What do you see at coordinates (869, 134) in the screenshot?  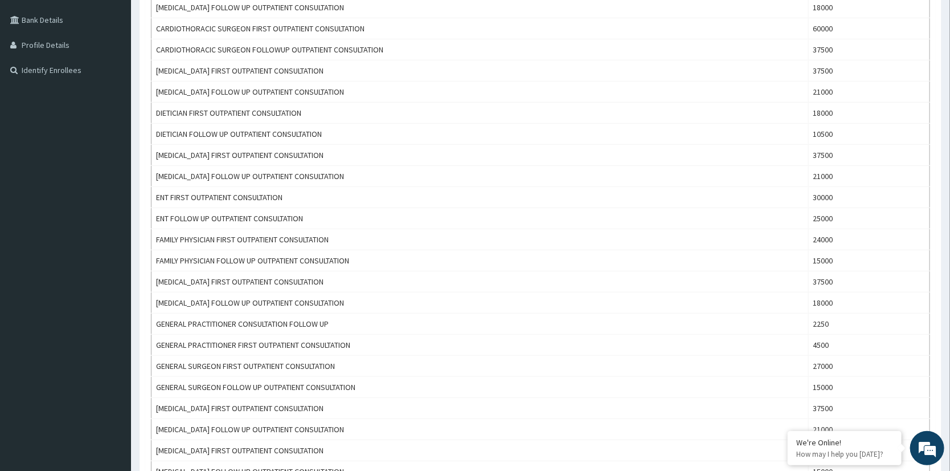 I see `td: 10500` at bounding box center [869, 134].